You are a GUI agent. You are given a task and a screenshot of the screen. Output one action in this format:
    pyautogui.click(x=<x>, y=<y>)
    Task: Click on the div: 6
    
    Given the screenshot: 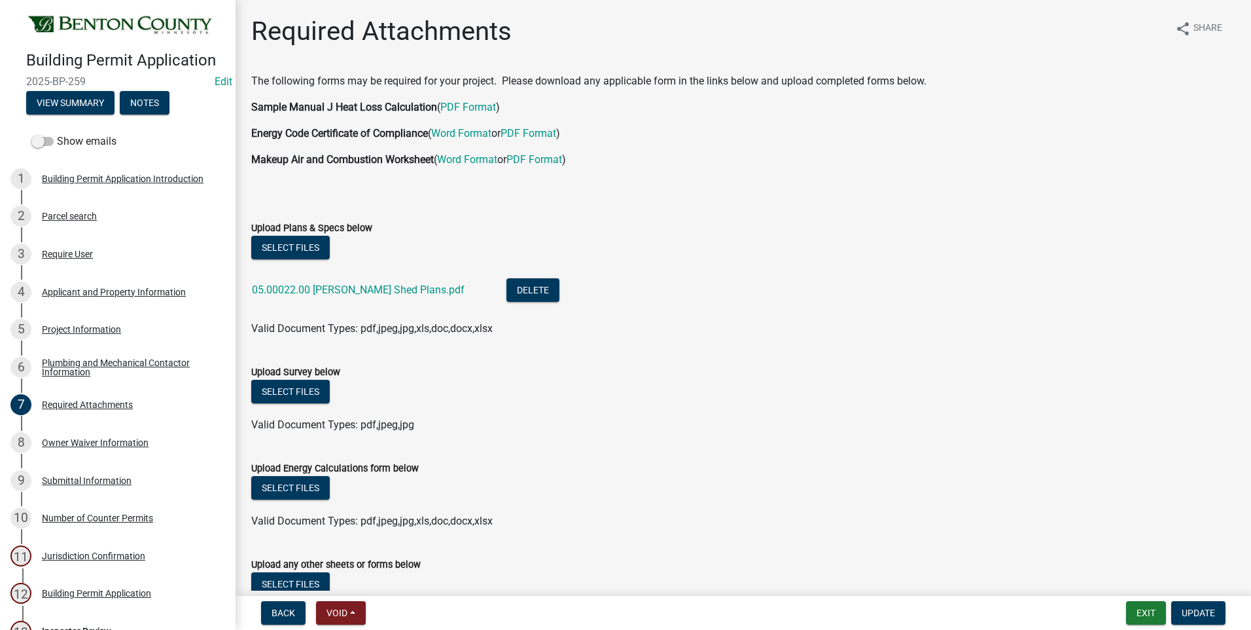 What is the action you would take?
    pyautogui.click(x=21, y=367)
    